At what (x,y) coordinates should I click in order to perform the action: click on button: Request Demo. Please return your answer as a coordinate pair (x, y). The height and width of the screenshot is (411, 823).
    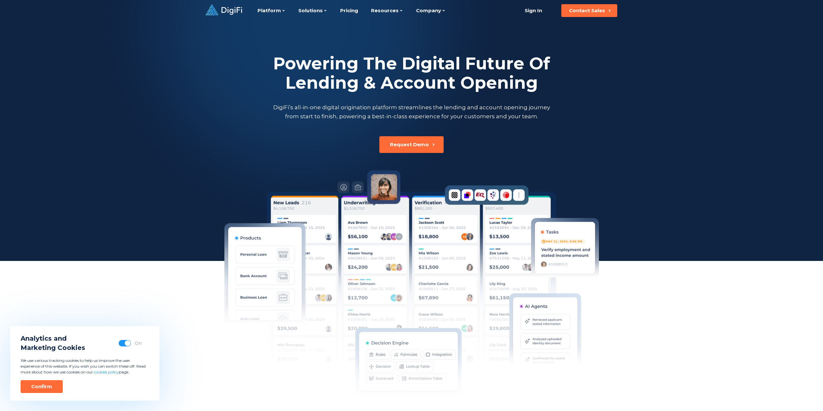
    Looking at the image, I should click on (412, 145).